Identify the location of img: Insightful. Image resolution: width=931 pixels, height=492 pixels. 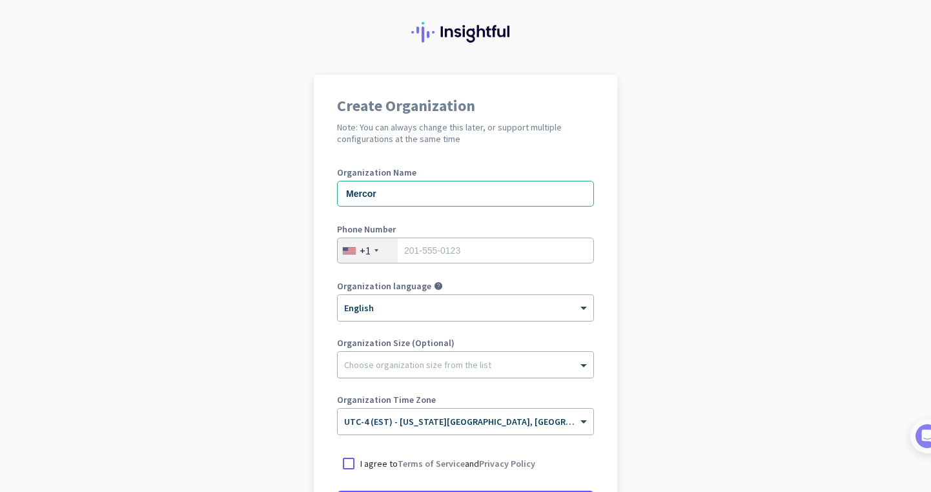
(466, 32).